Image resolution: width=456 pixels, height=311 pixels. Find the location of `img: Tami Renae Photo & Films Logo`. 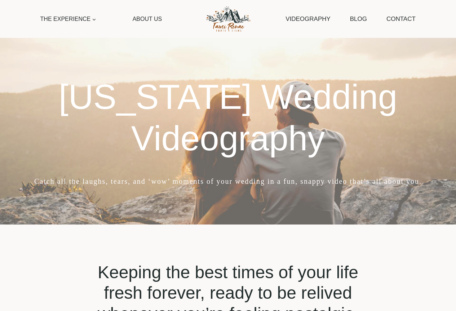

img: Tami Renae Photo & Films Logo is located at coordinates (228, 19).